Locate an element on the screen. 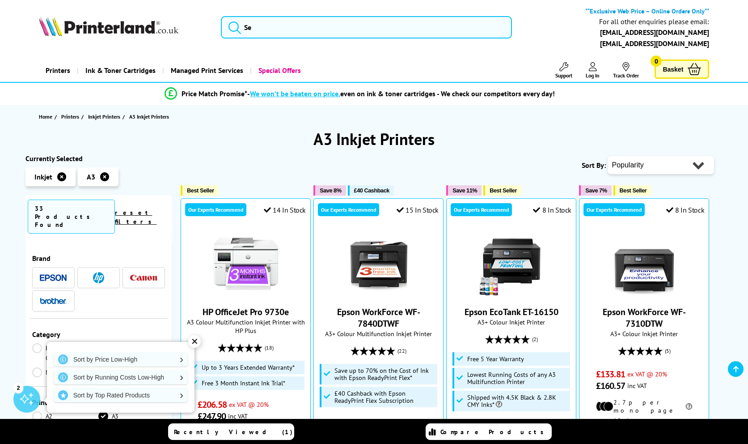 This screenshot has width=748, height=444. div: For all other enquiries please email: is located at coordinates (654, 21).